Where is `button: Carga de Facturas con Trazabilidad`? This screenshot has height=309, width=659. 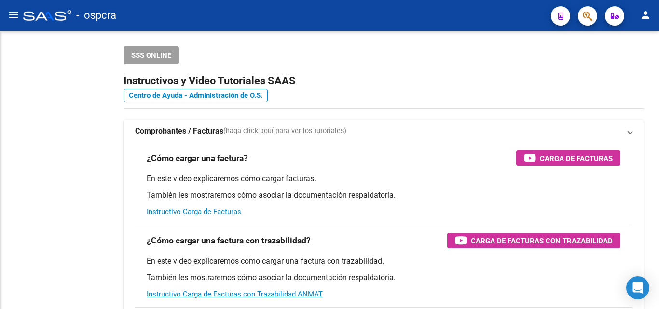
button: Carga de Facturas con Trazabilidad is located at coordinates (533, 241).